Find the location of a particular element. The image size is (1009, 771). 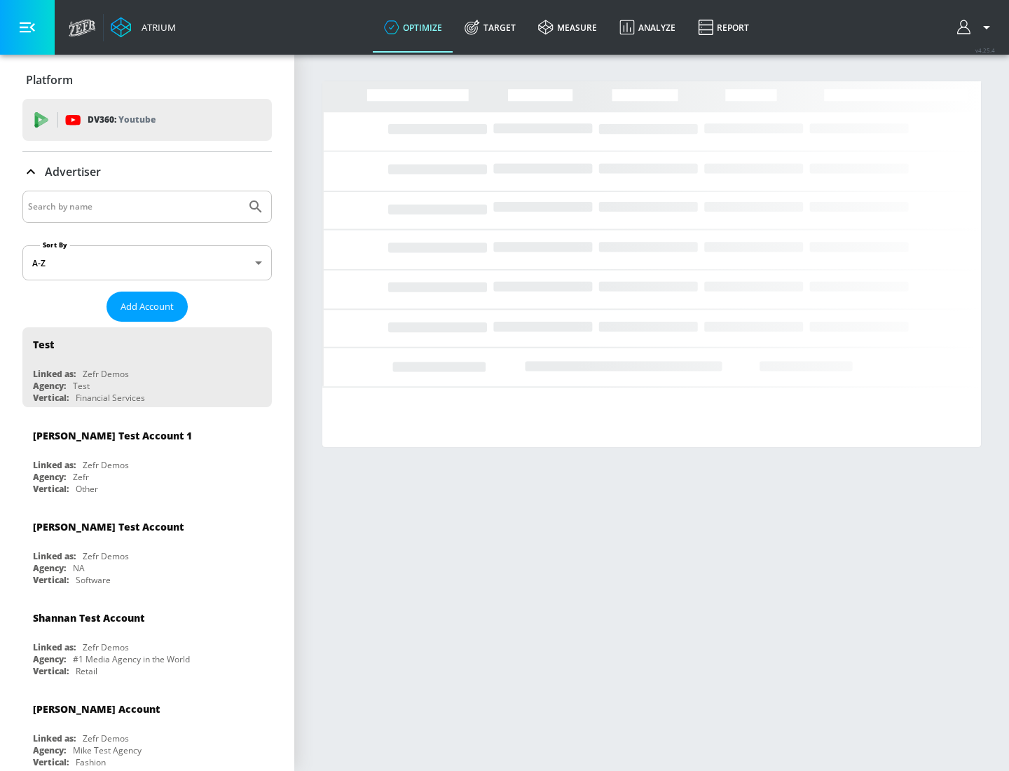

div: Fashion is located at coordinates (90, 762).